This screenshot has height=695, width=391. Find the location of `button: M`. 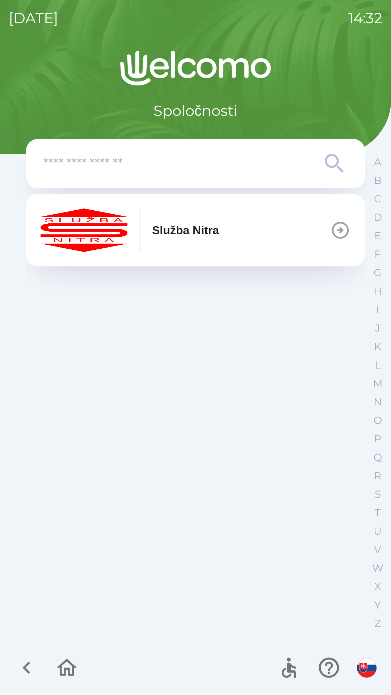

button: M is located at coordinates (377, 383).